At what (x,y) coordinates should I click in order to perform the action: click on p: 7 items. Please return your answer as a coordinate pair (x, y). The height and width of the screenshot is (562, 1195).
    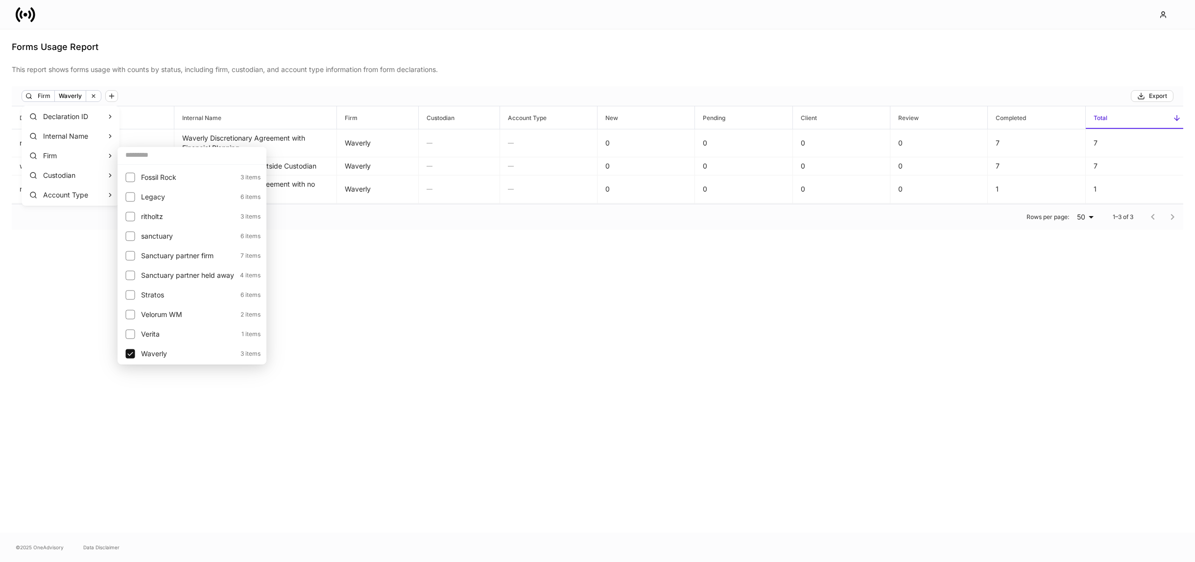
    Looking at the image, I should click on (247, 256).